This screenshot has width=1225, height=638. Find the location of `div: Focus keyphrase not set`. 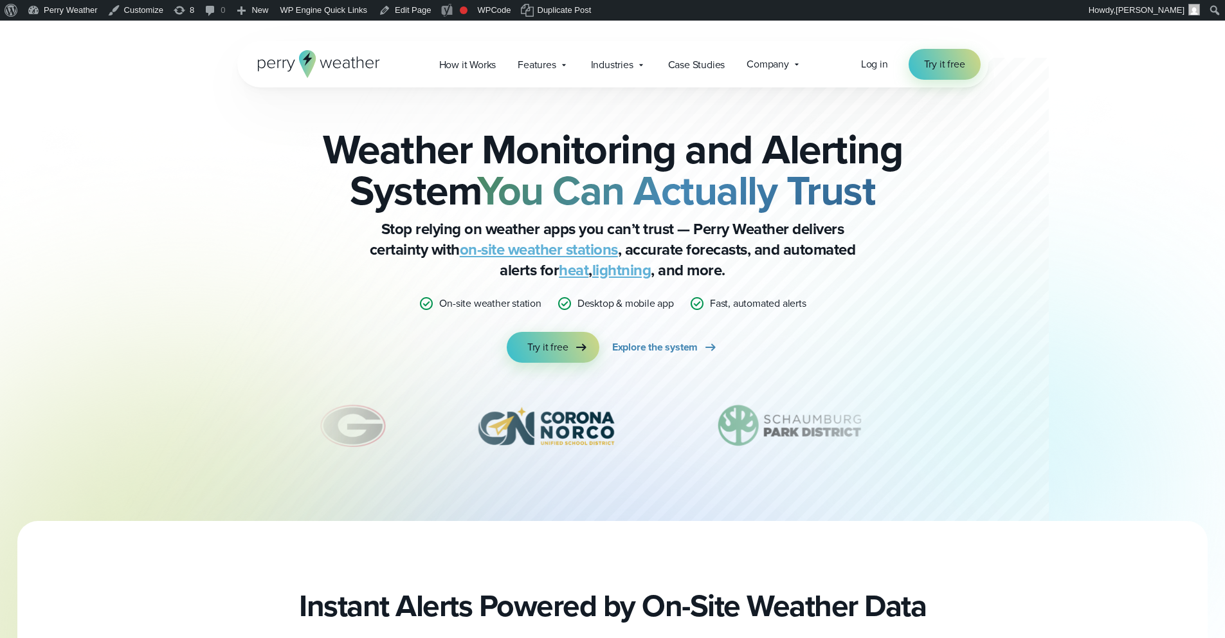

div: Focus keyphrase not set is located at coordinates (464, 10).